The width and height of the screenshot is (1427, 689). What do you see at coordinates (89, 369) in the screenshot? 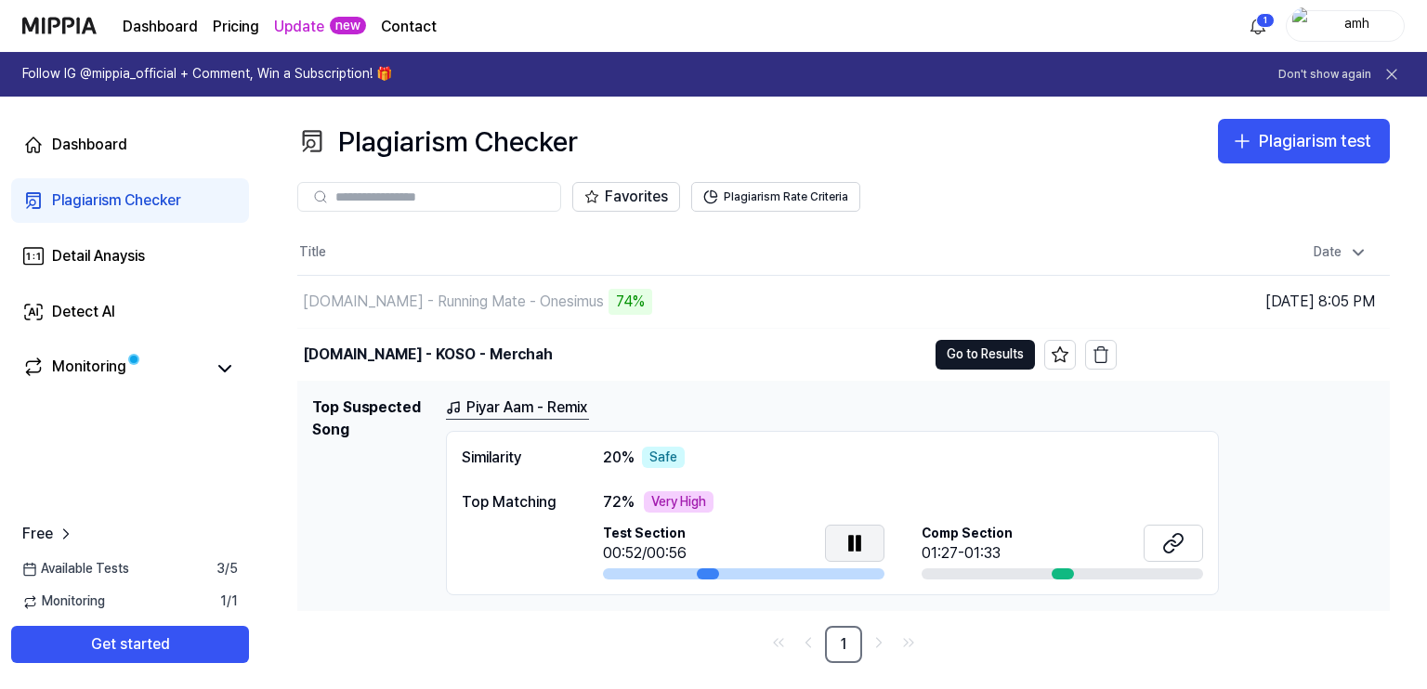
I see `div: Monitoring` at bounding box center [89, 369].